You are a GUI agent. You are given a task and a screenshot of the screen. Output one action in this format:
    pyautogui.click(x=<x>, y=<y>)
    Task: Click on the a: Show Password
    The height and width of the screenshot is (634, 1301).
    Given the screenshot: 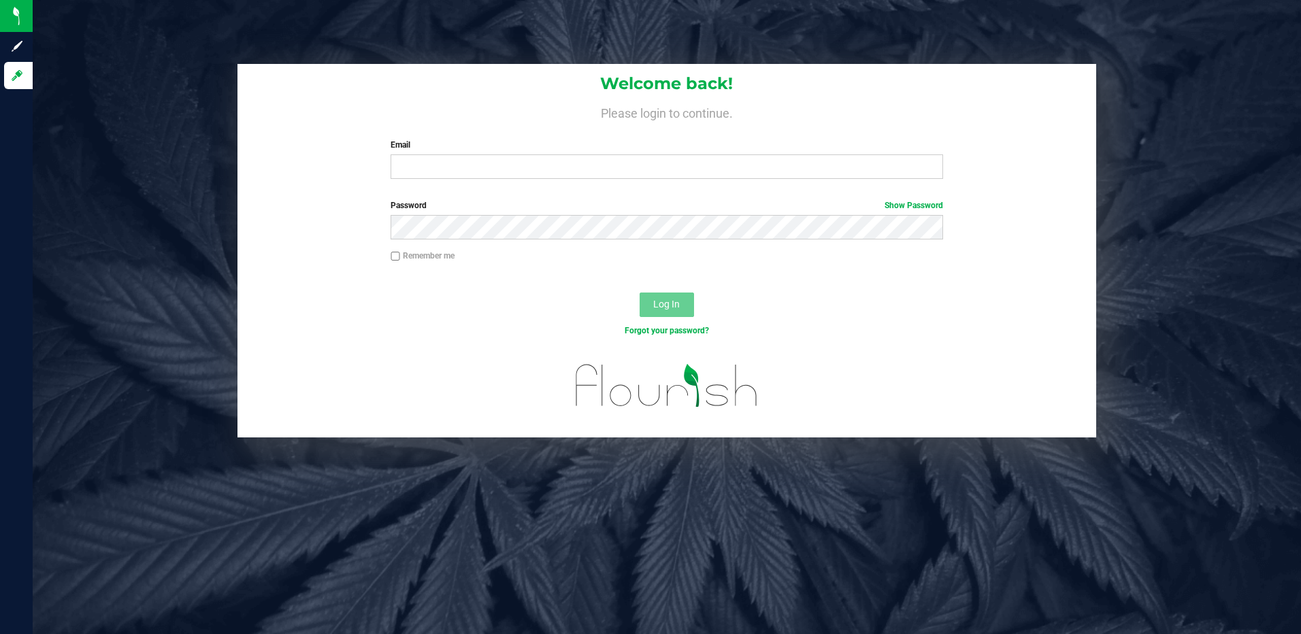 What is the action you would take?
    pyautogui.click(x=914, y=205)
    